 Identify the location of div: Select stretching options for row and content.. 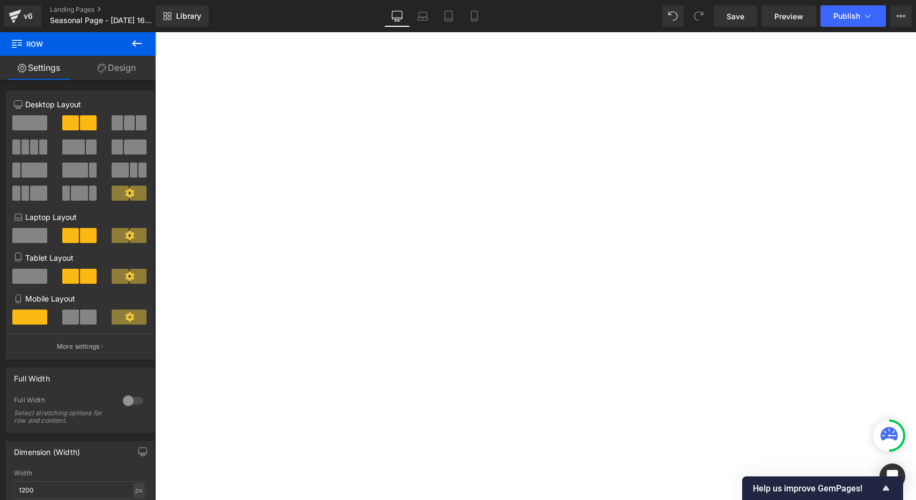
(62, 417).